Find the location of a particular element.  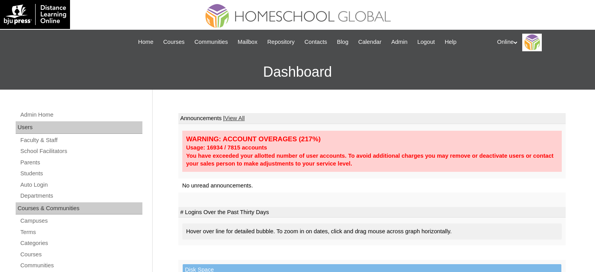

span: Repository is located at coordinates (281, 42).